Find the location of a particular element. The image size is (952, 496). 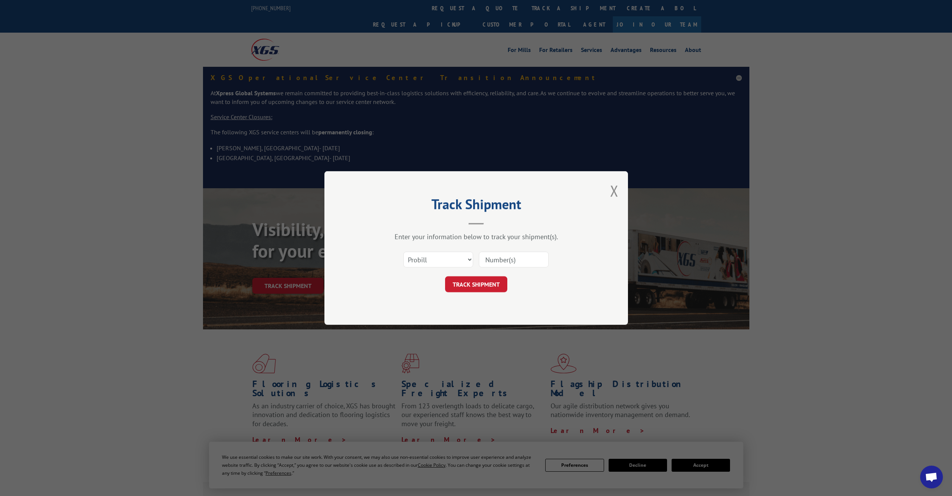

button: TRACK SHIPMENT is located at coordinates (476, 284).